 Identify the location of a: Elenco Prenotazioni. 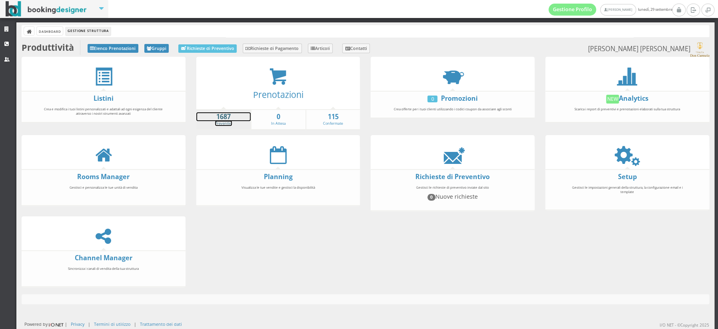
(113, 48).